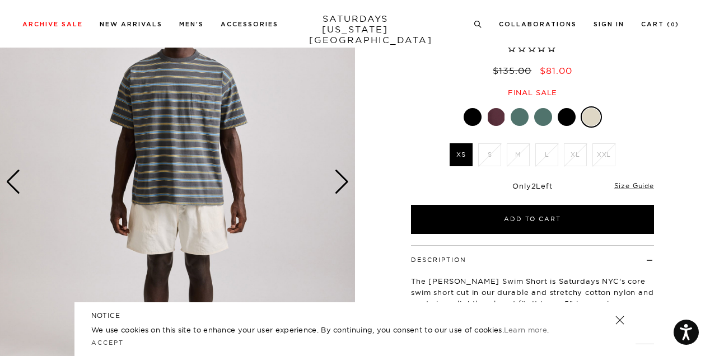 The image size is (710, 356). Describe the element at coordinates (634, 185) in the screenshot. I see `a: Size Guide` at that location.